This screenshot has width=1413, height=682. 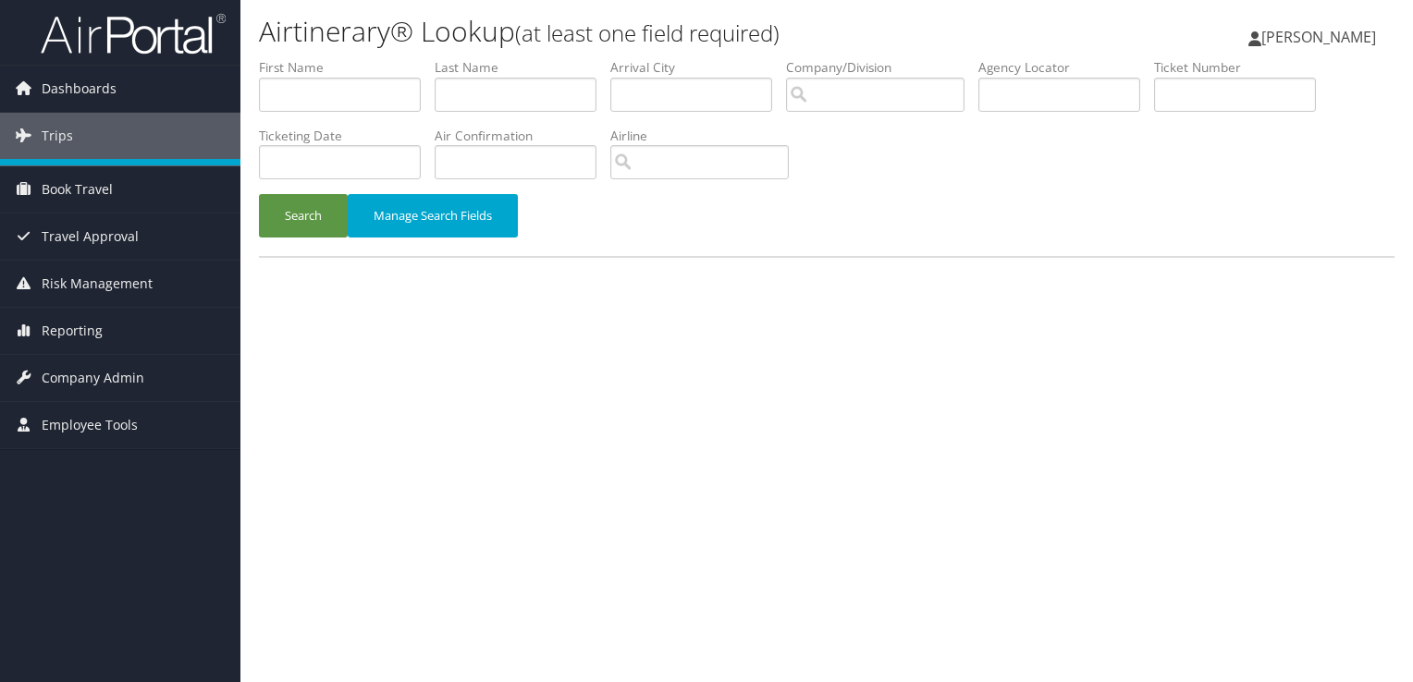 What do you see at coordinates (698, 68) in the screenshot?
I see `label: Arrival City` at bounding box center [698, 68].